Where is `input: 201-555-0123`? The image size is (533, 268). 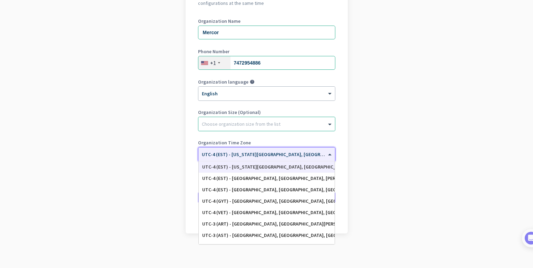
input: 201-555-0123 is located at coordinates (267, 63).